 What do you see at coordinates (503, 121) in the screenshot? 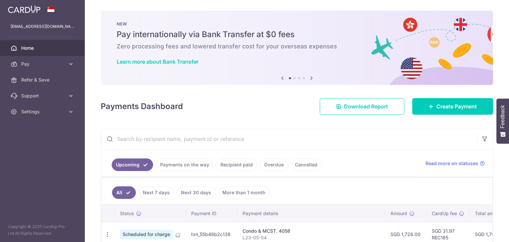
I see `button: Feedback - Show survey` at bounding box center [503, 121].